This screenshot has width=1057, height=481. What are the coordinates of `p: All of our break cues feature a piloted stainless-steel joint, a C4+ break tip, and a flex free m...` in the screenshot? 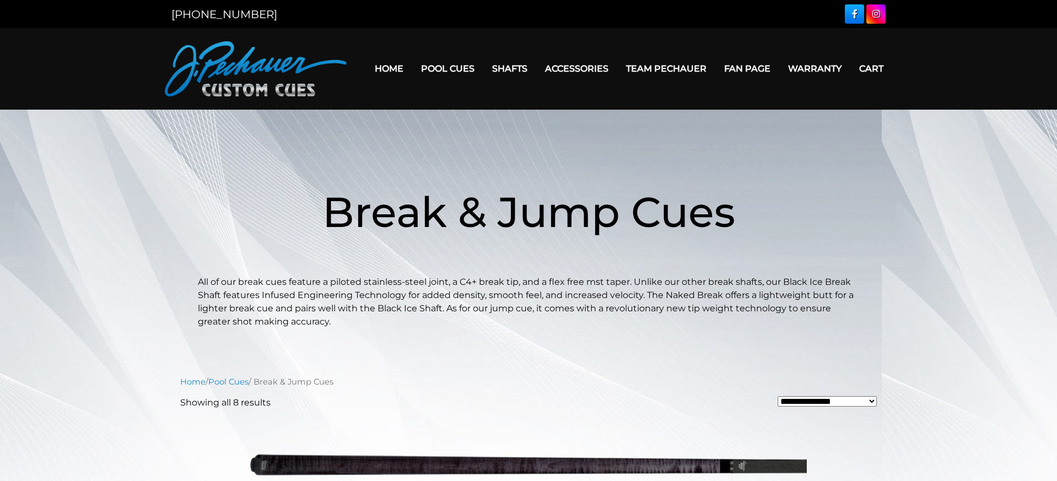 It's located at (529, 302).